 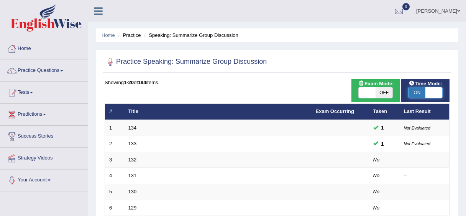 I want to click on th: Taken, so click(x=385, y=112).